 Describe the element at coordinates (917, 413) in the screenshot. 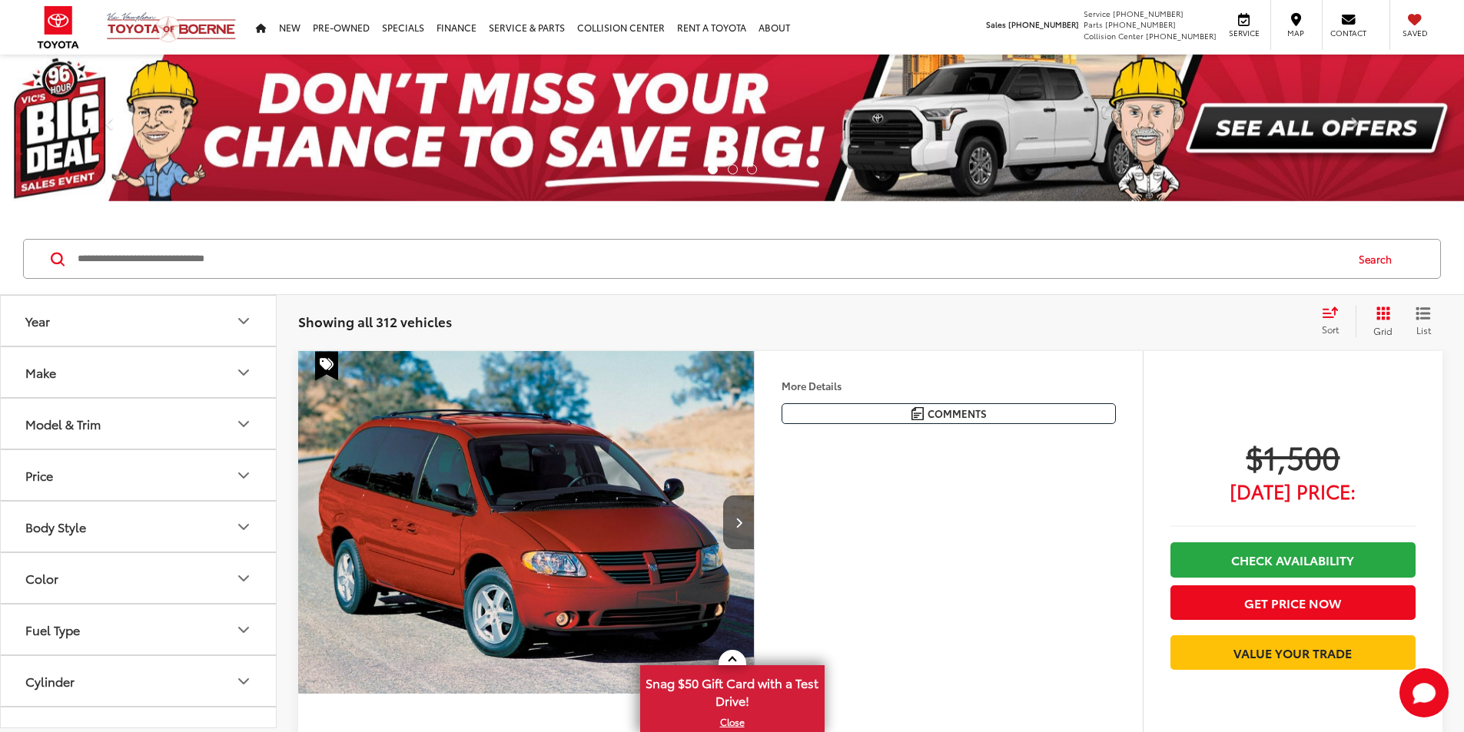

I see `img: Comments` at that location.